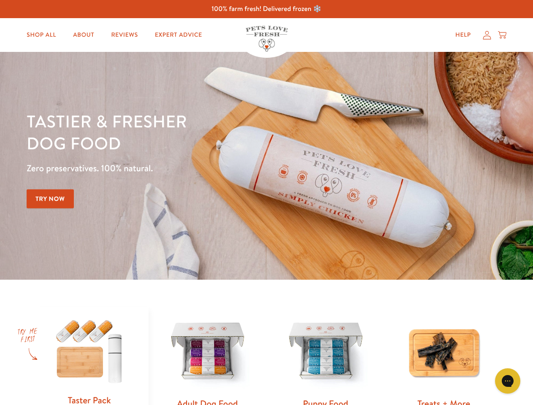 The width and height of the screenshot is (533, 405). What do you see at coordinates (267, 38) in the screenshot?
I see `img: Pets Love Fresh` at bounding box center [267, 38].